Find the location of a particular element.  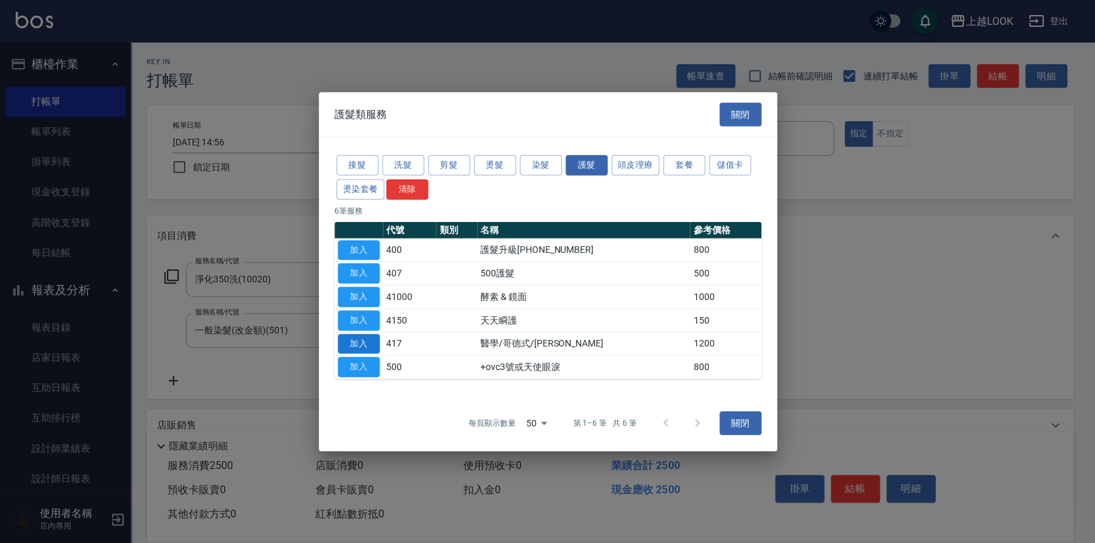

td: 407 is located at coordinates (410, 273).